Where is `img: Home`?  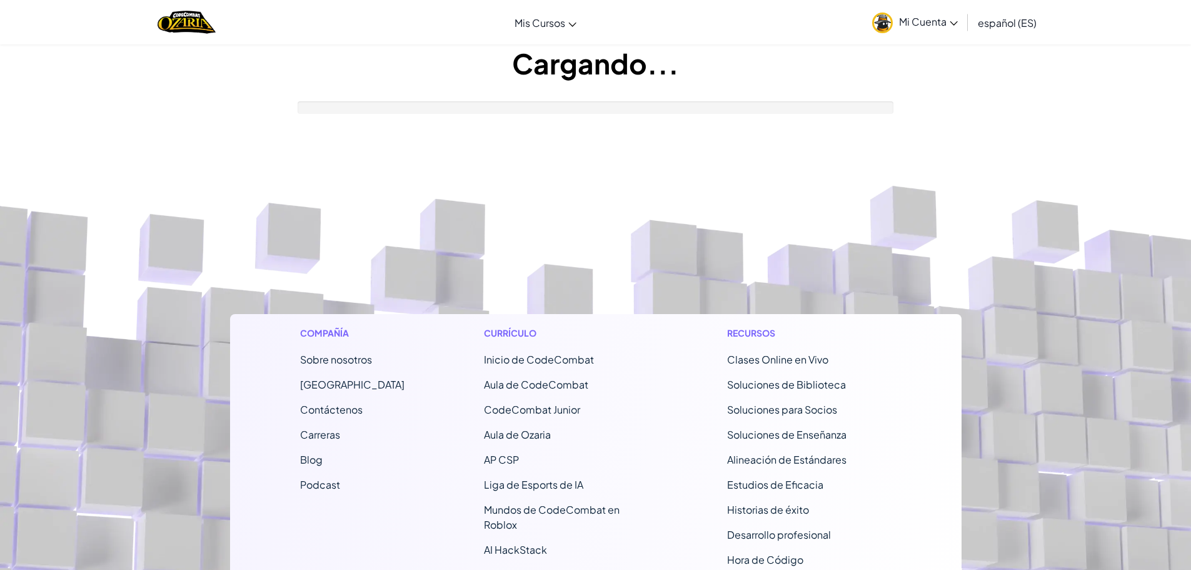
img: Home is located at coordinates (186, 22).